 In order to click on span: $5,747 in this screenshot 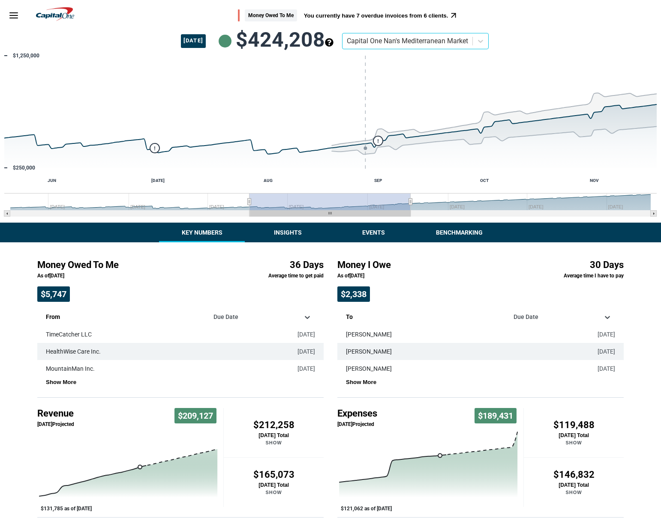, I will do `click(54, 294)`.